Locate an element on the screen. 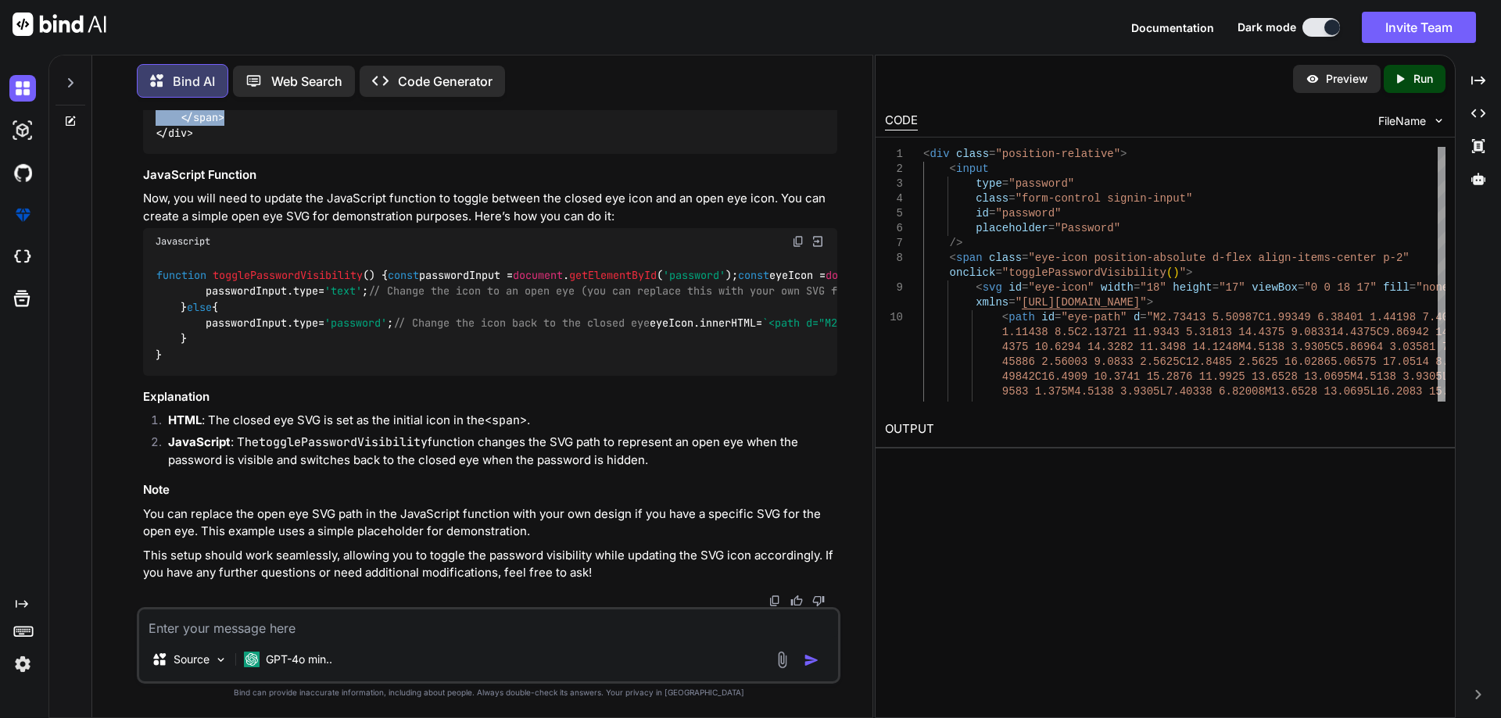  h3: Explanation is located at coordinates (490, 397).